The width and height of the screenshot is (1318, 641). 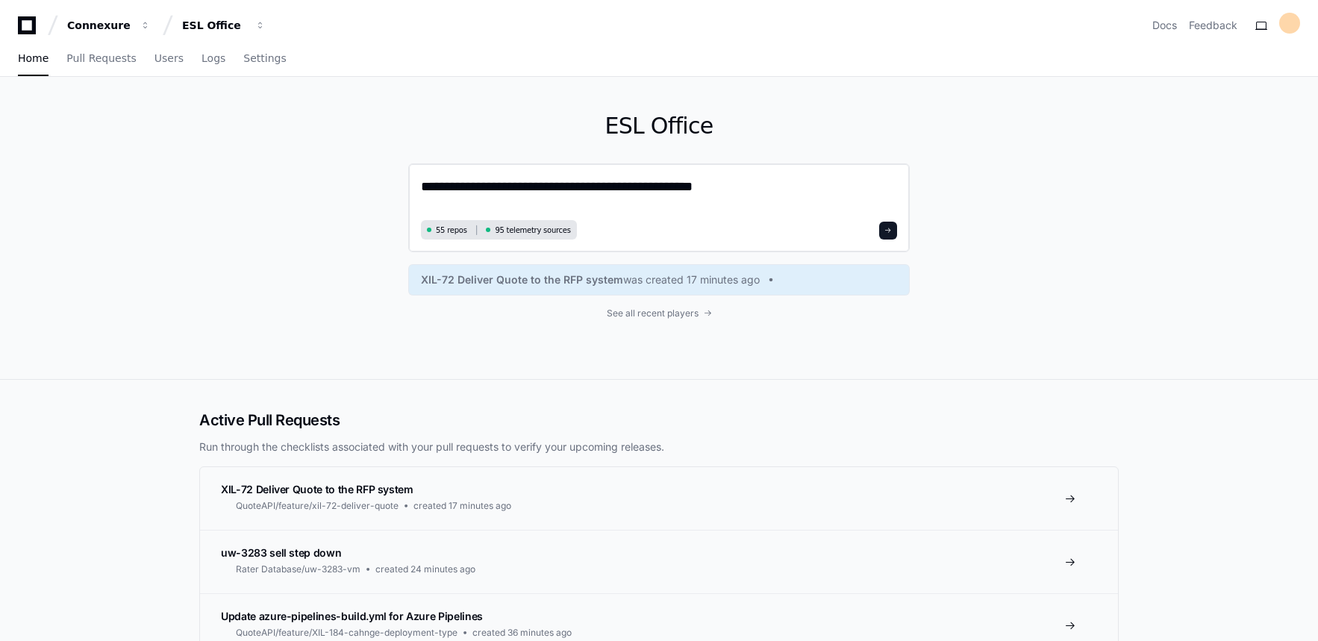 I want to click on span: QuoteAPI/feature/xil-72-deliver-quote, so click(x=317, y=506).